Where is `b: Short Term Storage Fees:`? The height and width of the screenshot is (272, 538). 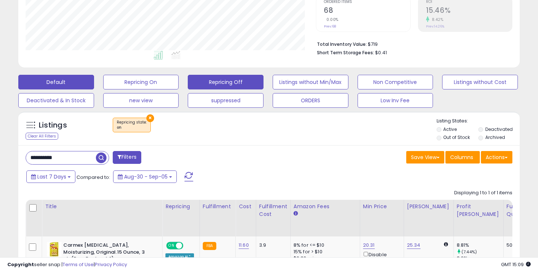
b: Short Term Storage Fees: is located at coordinates (346, 52).